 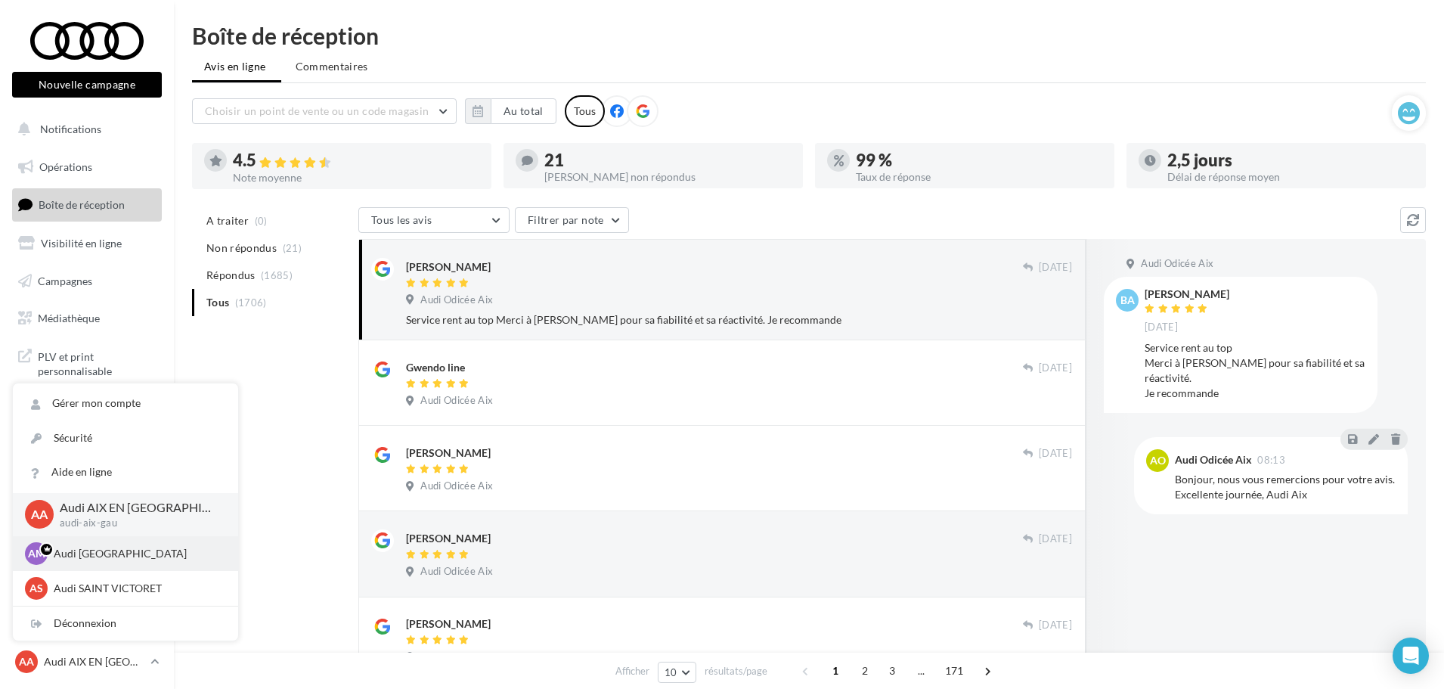 What do you see at coordinates (317, 110) in the screenshot?
I see `span: Choisir un point de vente ou un code magasin` at bounding box center [317, 110].